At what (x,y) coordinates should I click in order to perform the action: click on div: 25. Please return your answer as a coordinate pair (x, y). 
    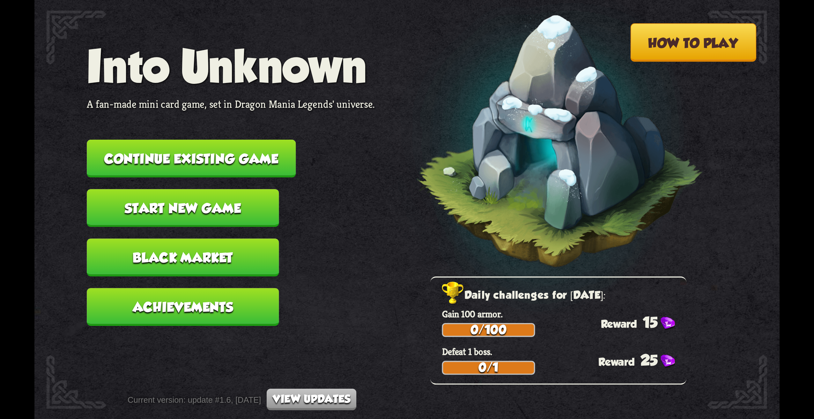
    Looking at the image, I should click on (642, 360).